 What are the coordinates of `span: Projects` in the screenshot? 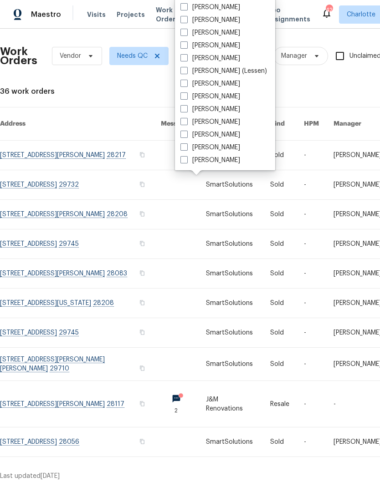 It's located at (131, 15).